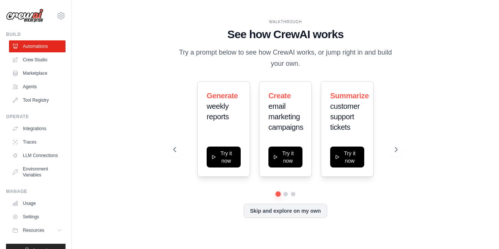 This screenshot has height=249, width=499. What do you see at coordinates (37, 230) in the screenshot?
I see `button: Resources` at bounding box center [37, 230].